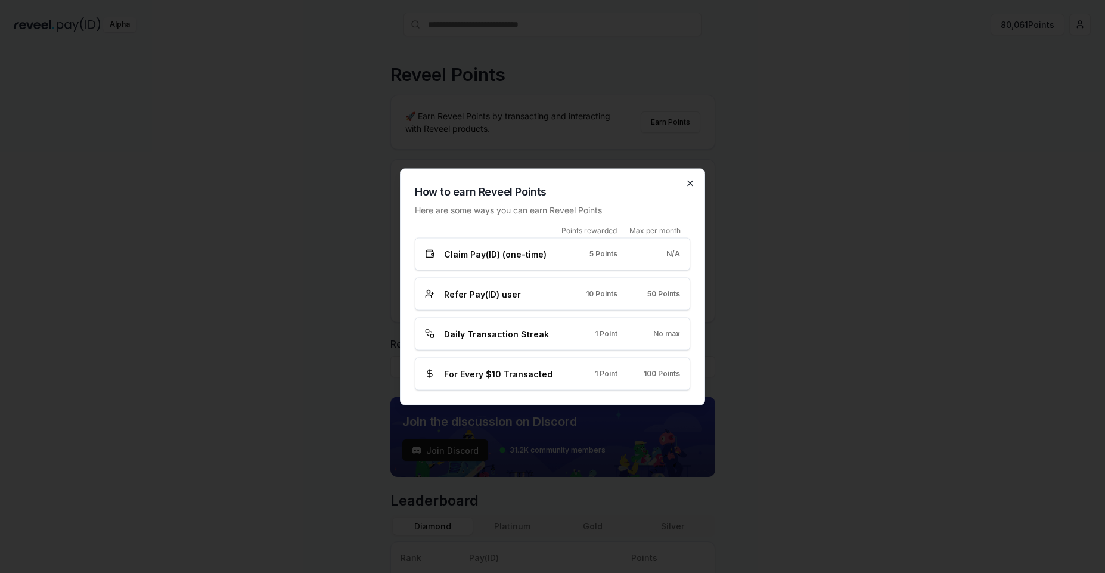  I want to click on span: 10 Points, so click(602, 294).